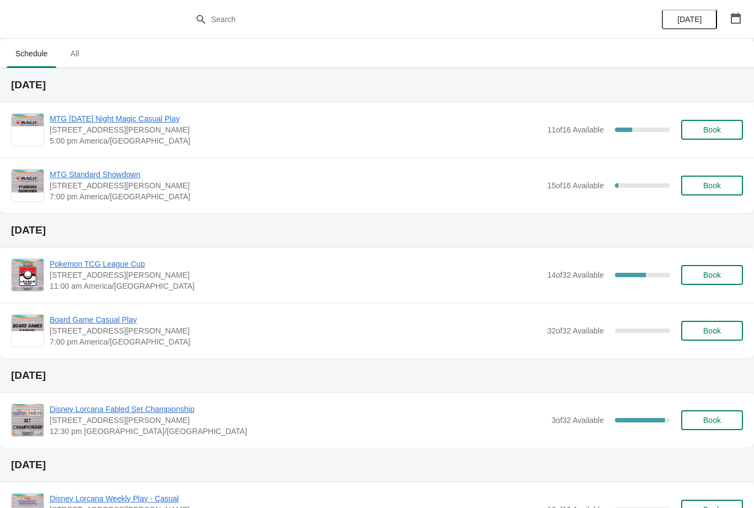 The height and width of the screenshot is (508, 754). I want to click on span: All, so click(74, 54).